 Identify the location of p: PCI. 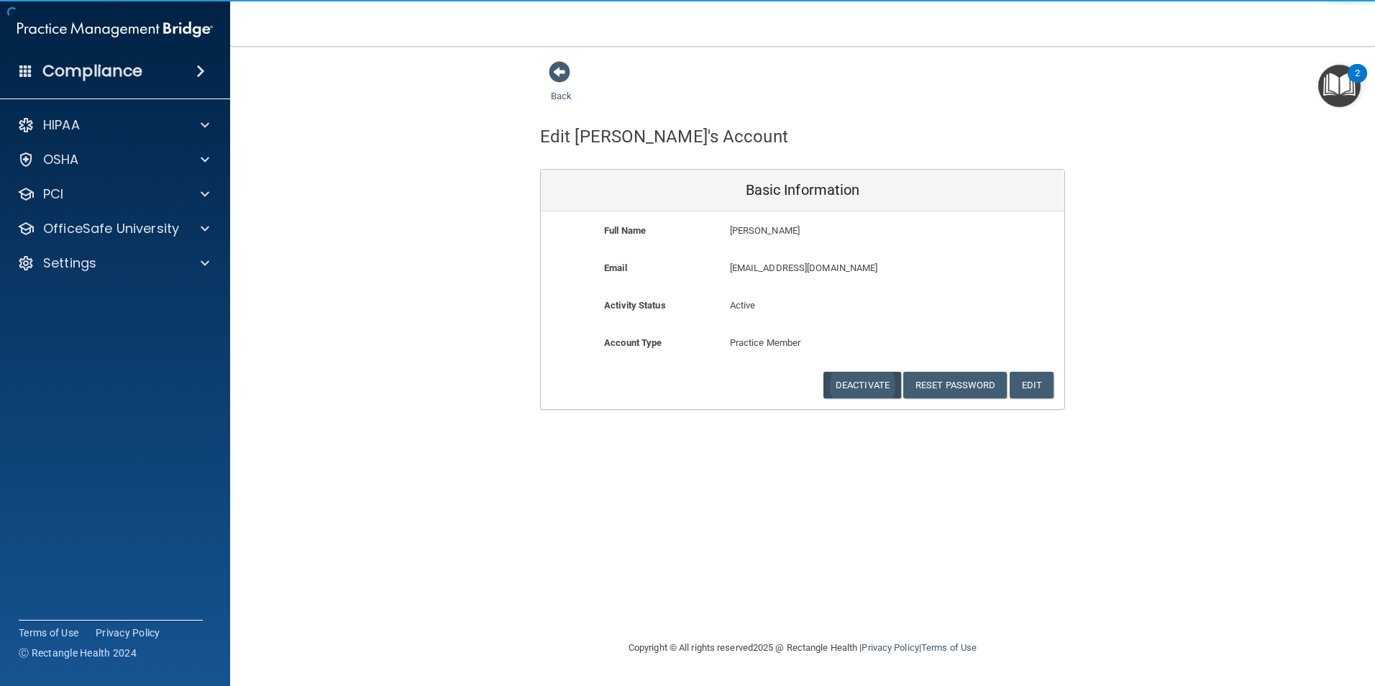
(53, 194).